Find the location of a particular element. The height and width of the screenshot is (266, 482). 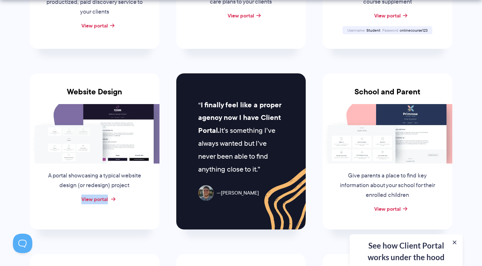

span: Password is located at coordinates (391, 30).